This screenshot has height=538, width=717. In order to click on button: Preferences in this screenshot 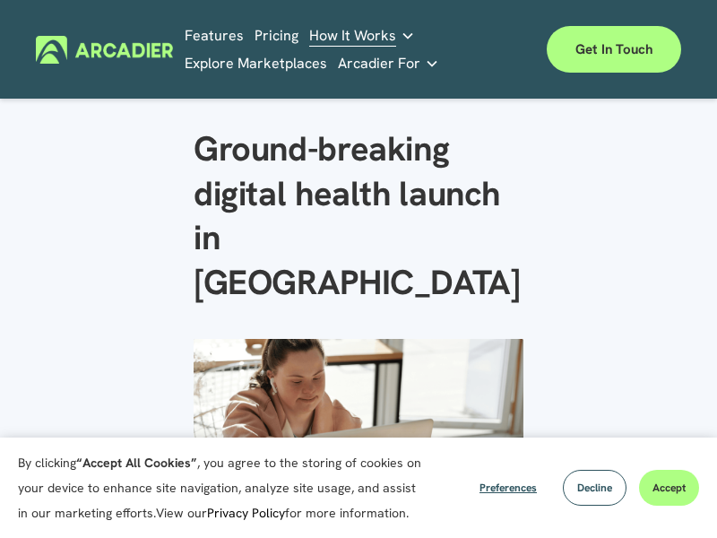, I will do `click(508, 488)`.